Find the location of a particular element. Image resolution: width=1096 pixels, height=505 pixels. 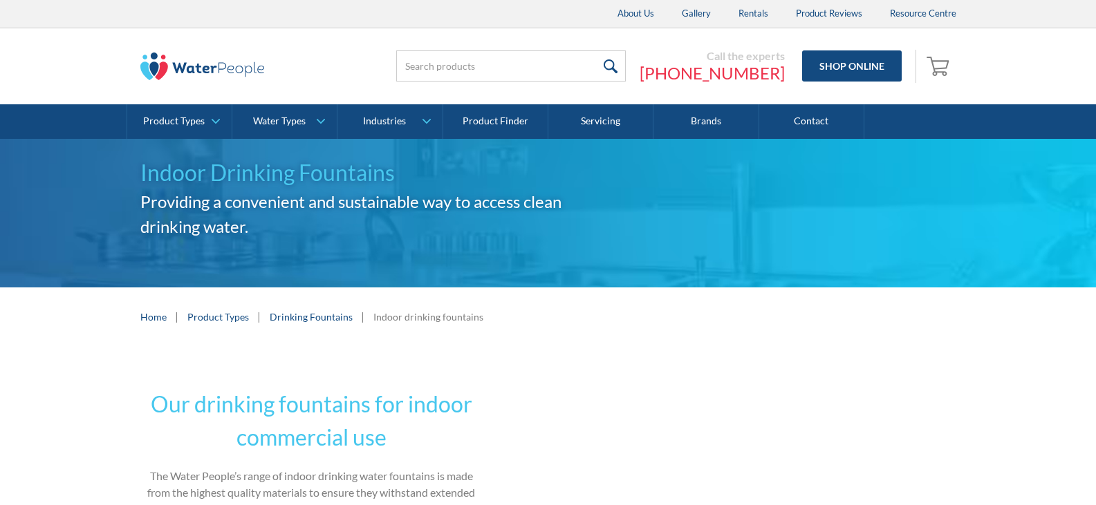

a: Product Finder is located at coordinates (496, 122).